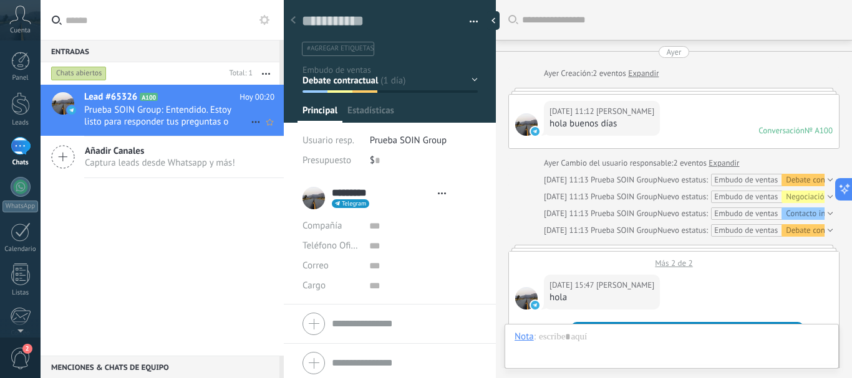 This screenshot has height=378, width=852. I want to click on div: WhatsApp, so click(20, 206).